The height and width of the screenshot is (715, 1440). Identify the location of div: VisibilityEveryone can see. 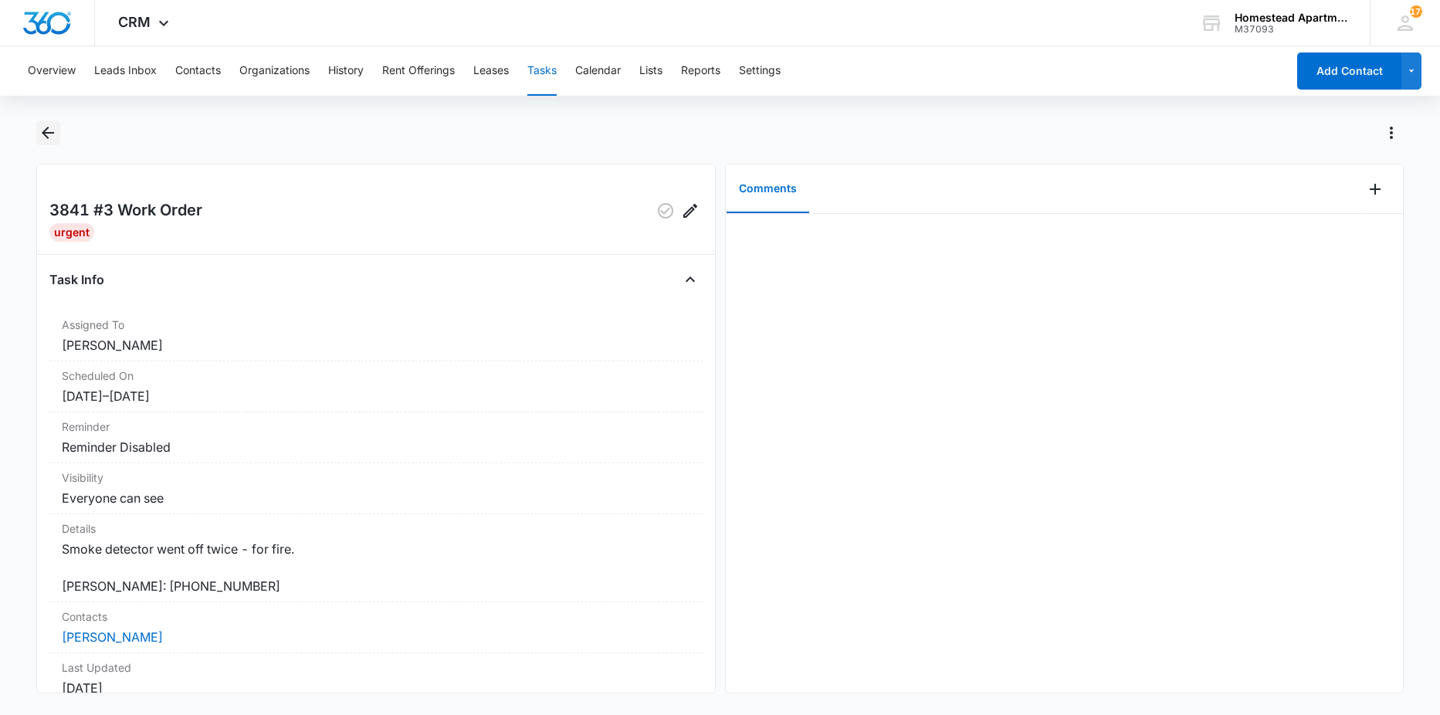
(376, 489).